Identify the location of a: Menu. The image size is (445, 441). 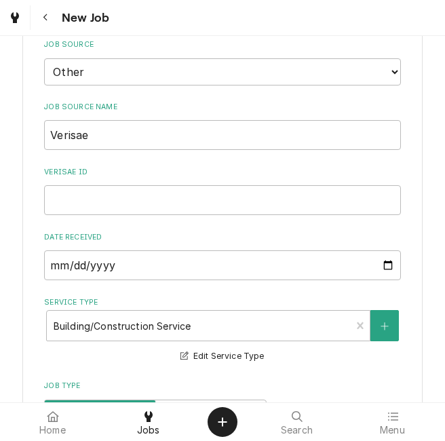
(392, 422).